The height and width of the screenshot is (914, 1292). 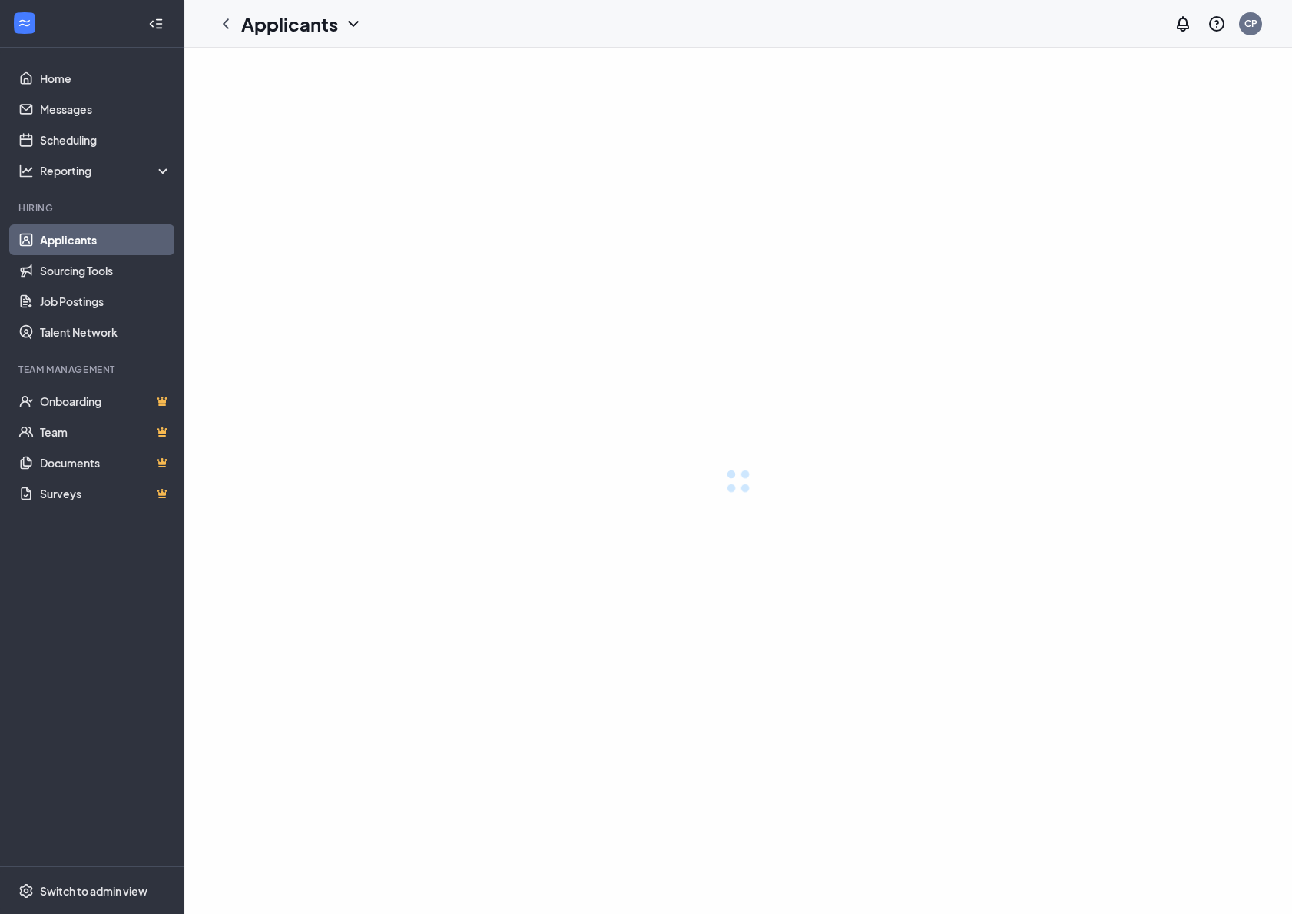 I want to click on svg: ChevronLeft, so click(x=226, y=24).